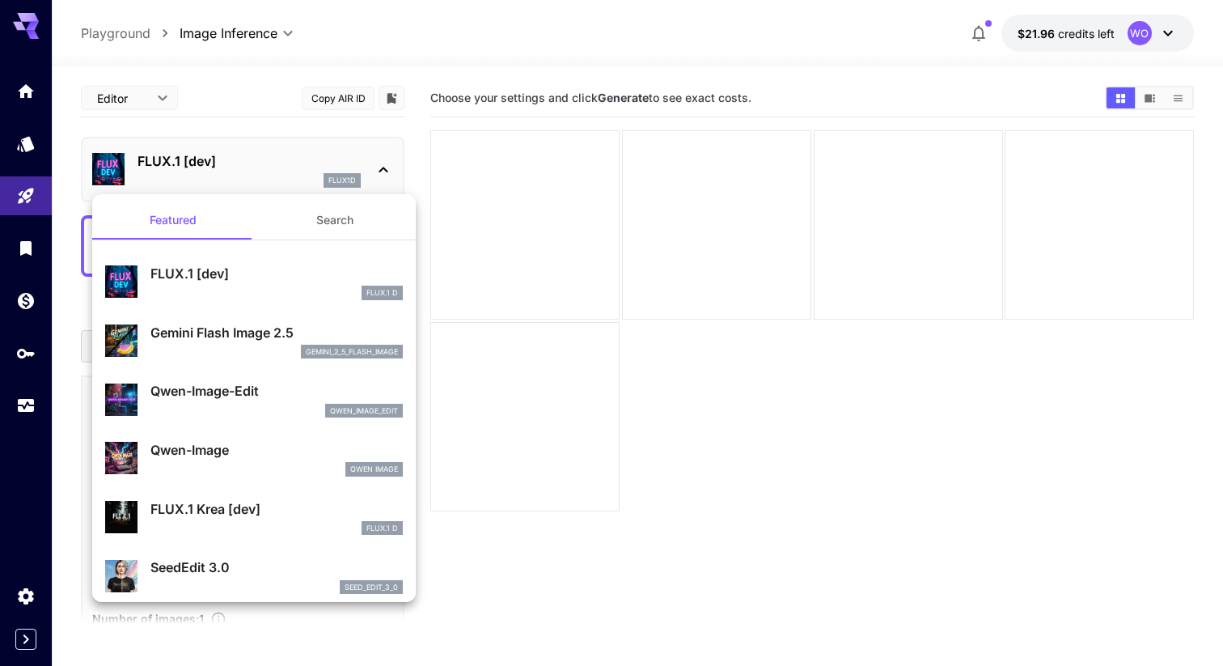 This screenshot has width=1223, height=666. I want to click on p: qwen_image_edit, so click(364, 411).